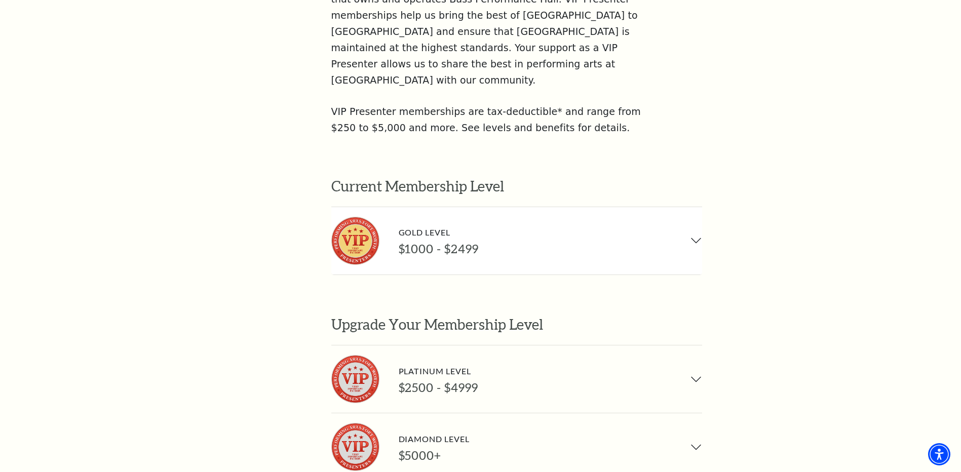  I want to click on div: Accessibility Menu, so click(939, 454).